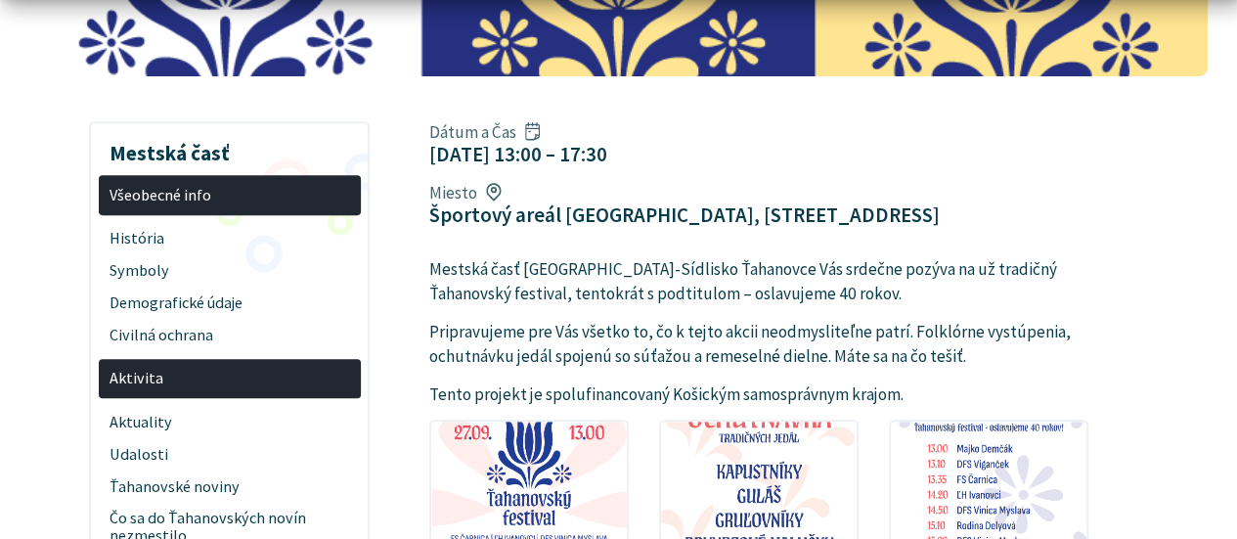  Describe the element at coordinates (230, 486) in the screenshot. I see `a: Ťahanovské noviny` at that location.